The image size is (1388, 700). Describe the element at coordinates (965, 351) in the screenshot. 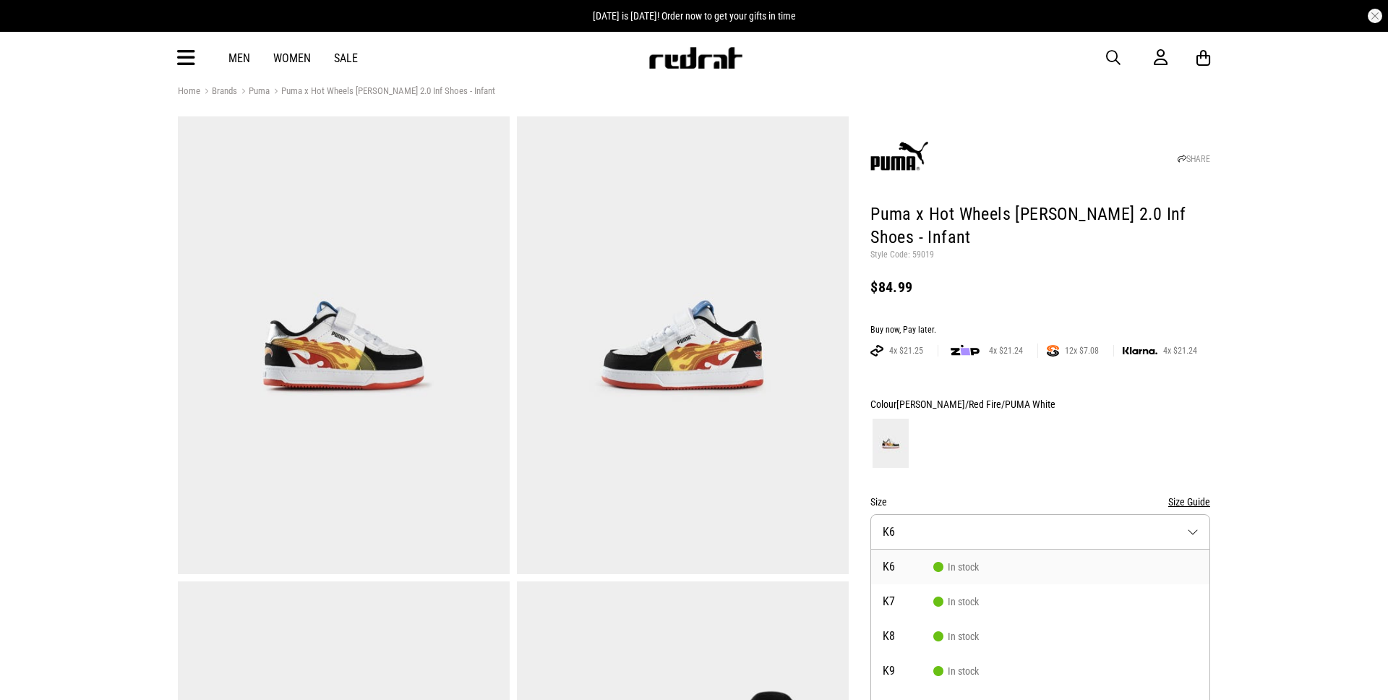

I see `img: zip` at that location.